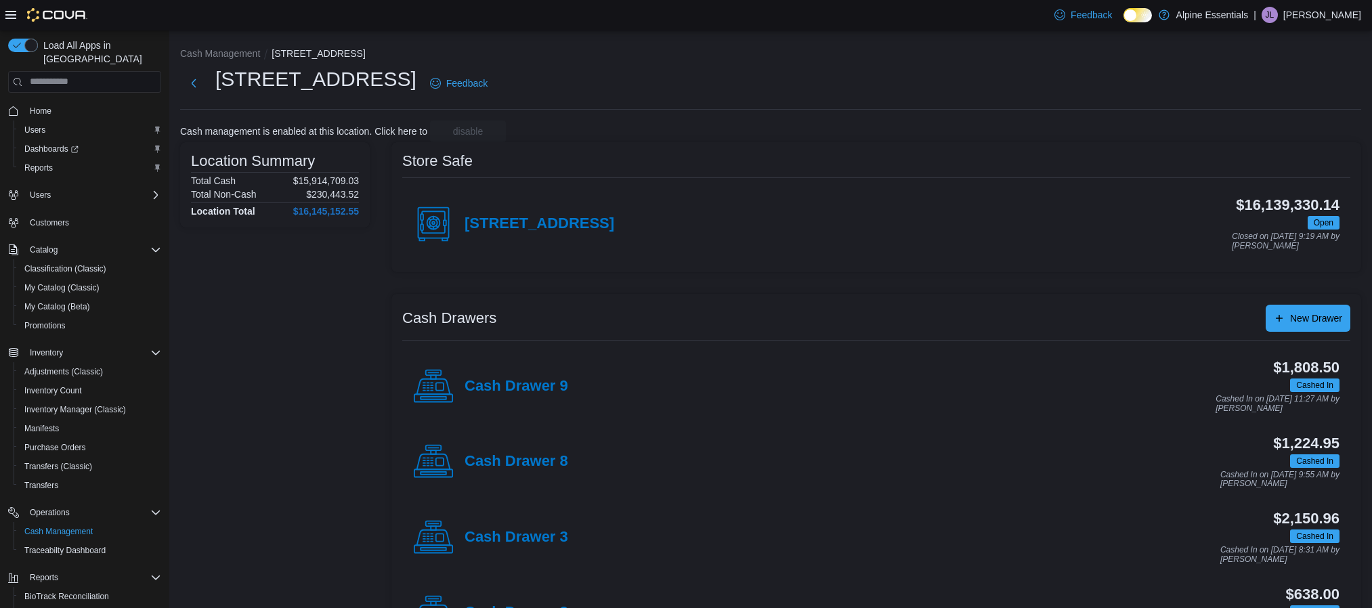 This screenshot has width=1372, height=608. What do you see at coordinates (303, 131) in the screenshot?
I see `p: Cash management is enabled at this location. Click here to` at bounding box center [303, 131].